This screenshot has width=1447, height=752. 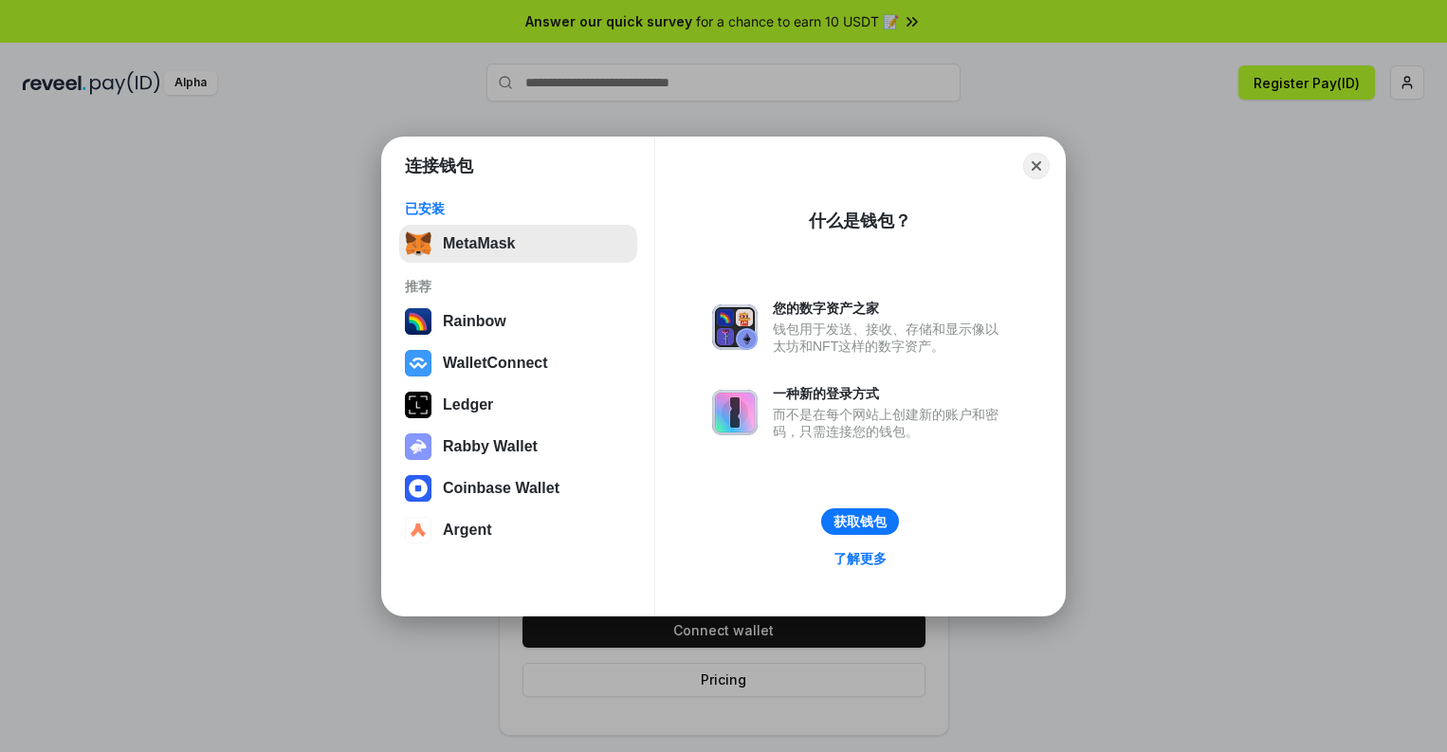 What do you see at coordinates (518, 244) in the screenshot?
I see `button: MetaMask` at bounding box center [518, 244].